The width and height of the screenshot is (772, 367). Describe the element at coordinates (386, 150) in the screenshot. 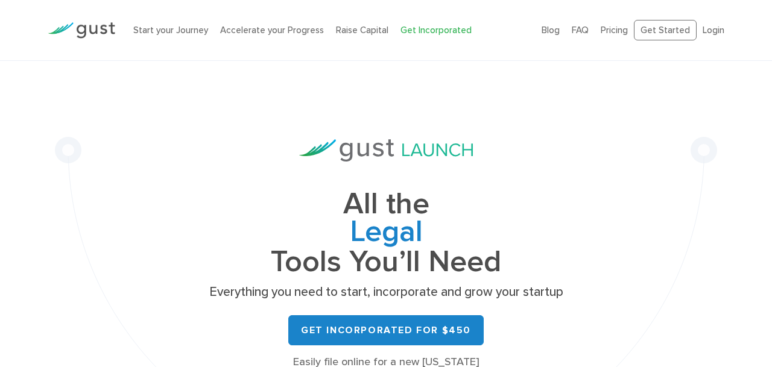

I see `img: Gust Launch Logo` at that location.